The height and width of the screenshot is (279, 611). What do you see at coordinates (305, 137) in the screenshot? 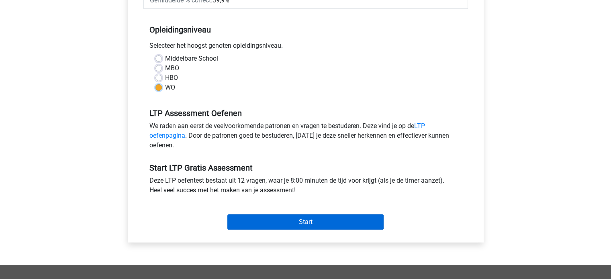
I see `div: We raden aan eerst de veelvoorkomende patronen en vragen te bestuderen. Deze vind je op de . Door...` at bounding box center [305, 137].